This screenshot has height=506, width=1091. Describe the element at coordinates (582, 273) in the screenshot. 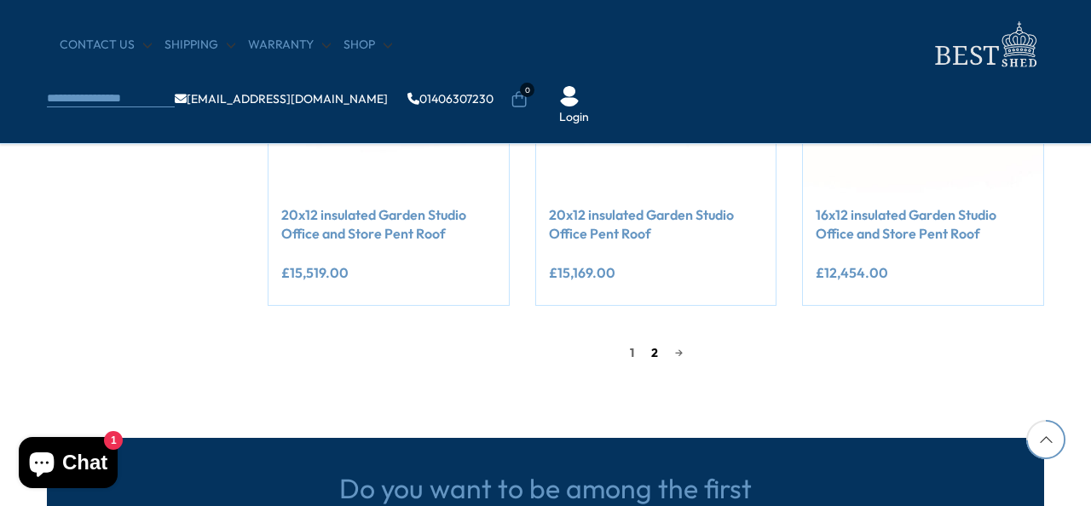

I see `ins: £15,169.00` at that location.